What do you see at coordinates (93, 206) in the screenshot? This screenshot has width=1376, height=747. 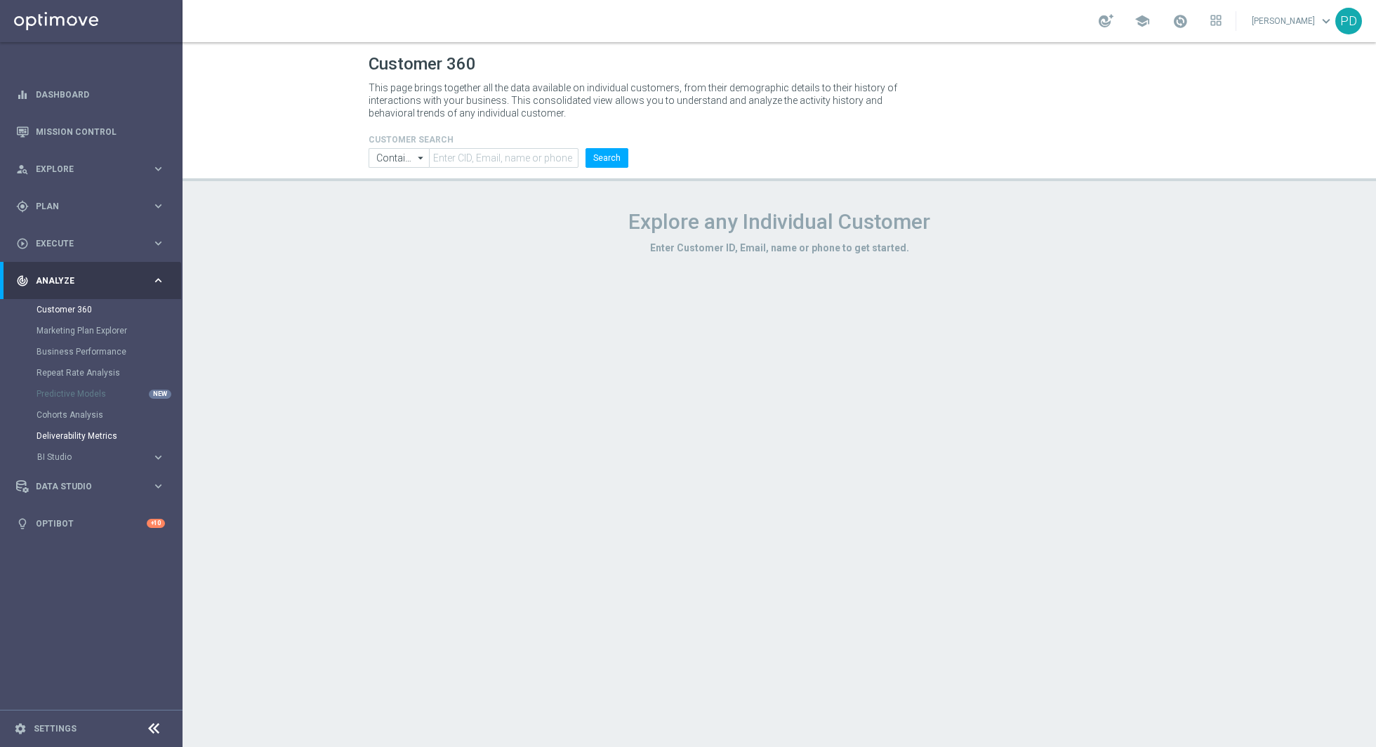 I see `span: Plan` at bounding box center [93, 206].